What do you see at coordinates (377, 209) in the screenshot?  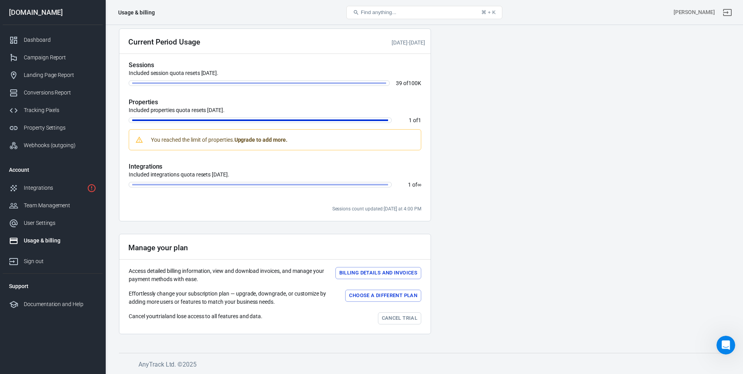 I see `span: Sessions count updated:` at bounding box center [377, 209].